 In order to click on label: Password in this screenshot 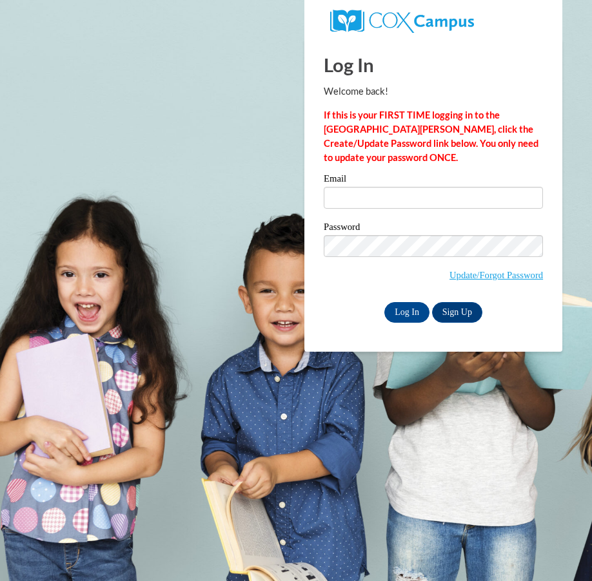, I will do `click(433, 229)`.